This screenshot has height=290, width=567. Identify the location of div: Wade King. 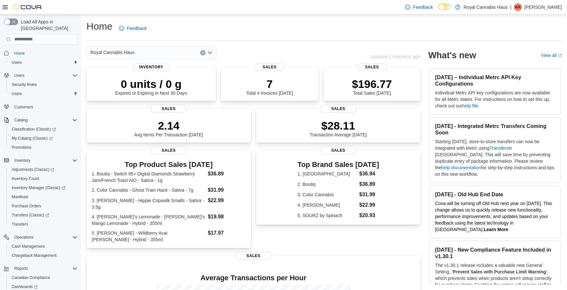
(518, 7).